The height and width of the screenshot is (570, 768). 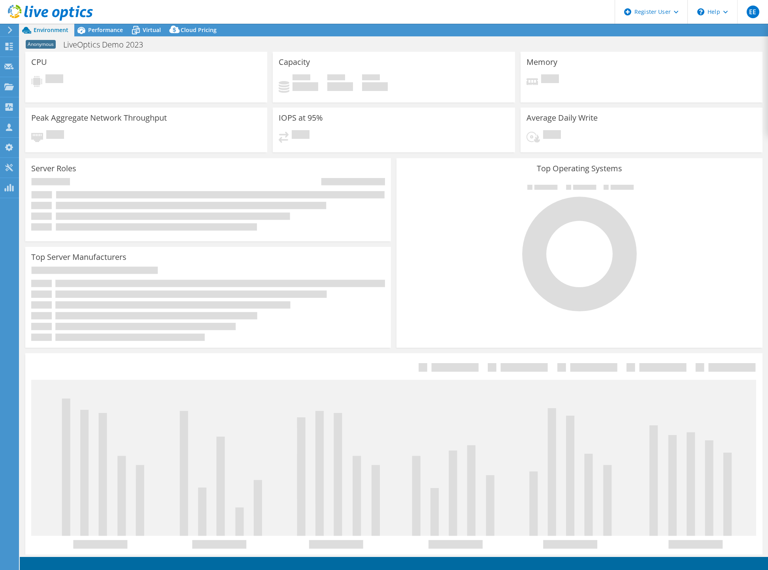 What do you see at coordinates (753, 12) in the screenshot?
I see `span: EE` at bounding box center [753, 12].